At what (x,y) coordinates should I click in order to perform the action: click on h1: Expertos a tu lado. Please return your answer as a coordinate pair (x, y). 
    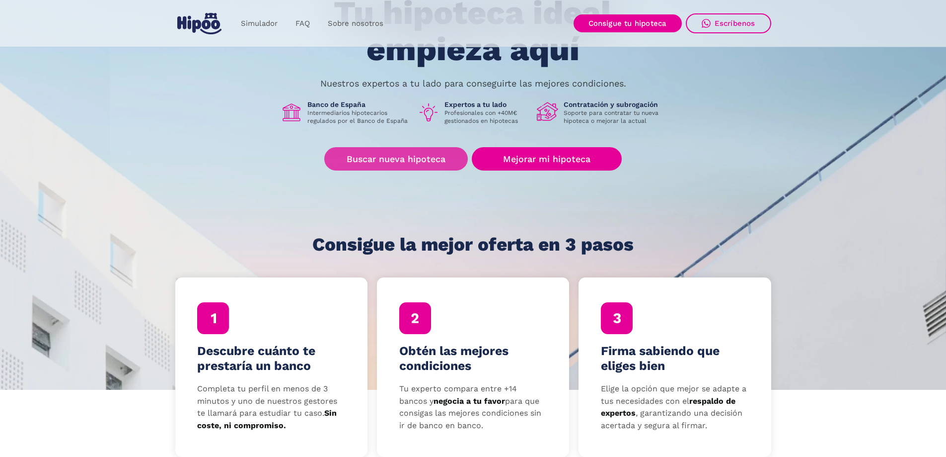
    Looking at the image, I should click on (487, 104).